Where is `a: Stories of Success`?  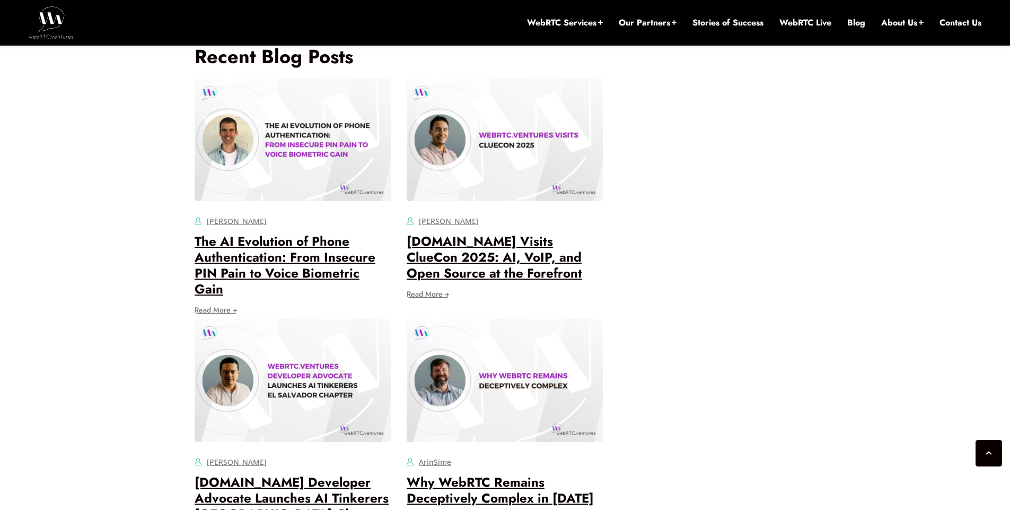 a: Stories of Success is located at coordinates (728, 23).